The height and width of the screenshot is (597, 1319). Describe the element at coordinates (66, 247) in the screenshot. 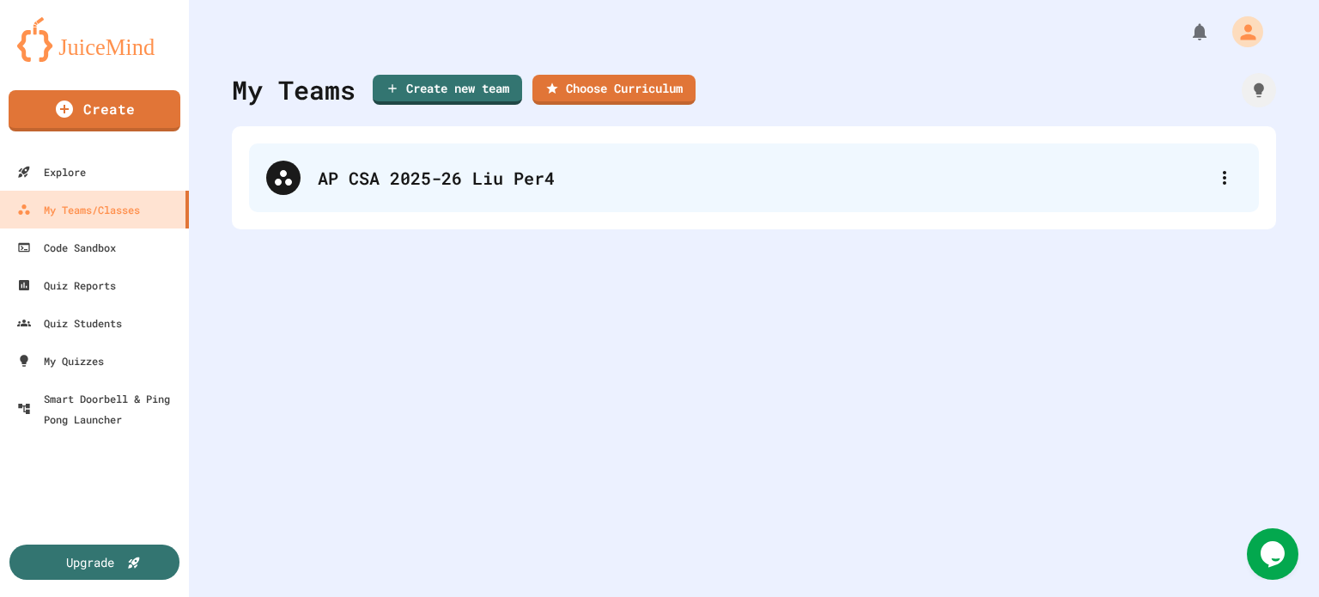

I see `div: Code Sandbox` at that location.